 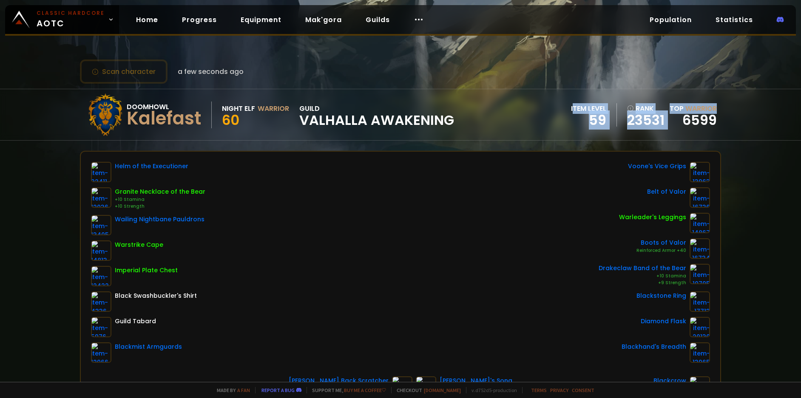 What do you see at coordinates (700, 249) in the screenshot?
I see `img: item-16734` at bounding box center [700, 249].